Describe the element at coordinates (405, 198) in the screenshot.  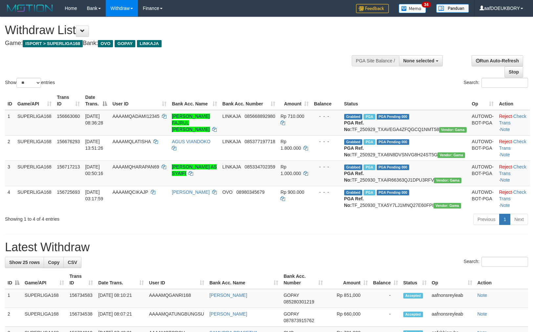
I see `td: TF_250930_TXA5Y7LJ1MNQ27E60FPI` at that location.